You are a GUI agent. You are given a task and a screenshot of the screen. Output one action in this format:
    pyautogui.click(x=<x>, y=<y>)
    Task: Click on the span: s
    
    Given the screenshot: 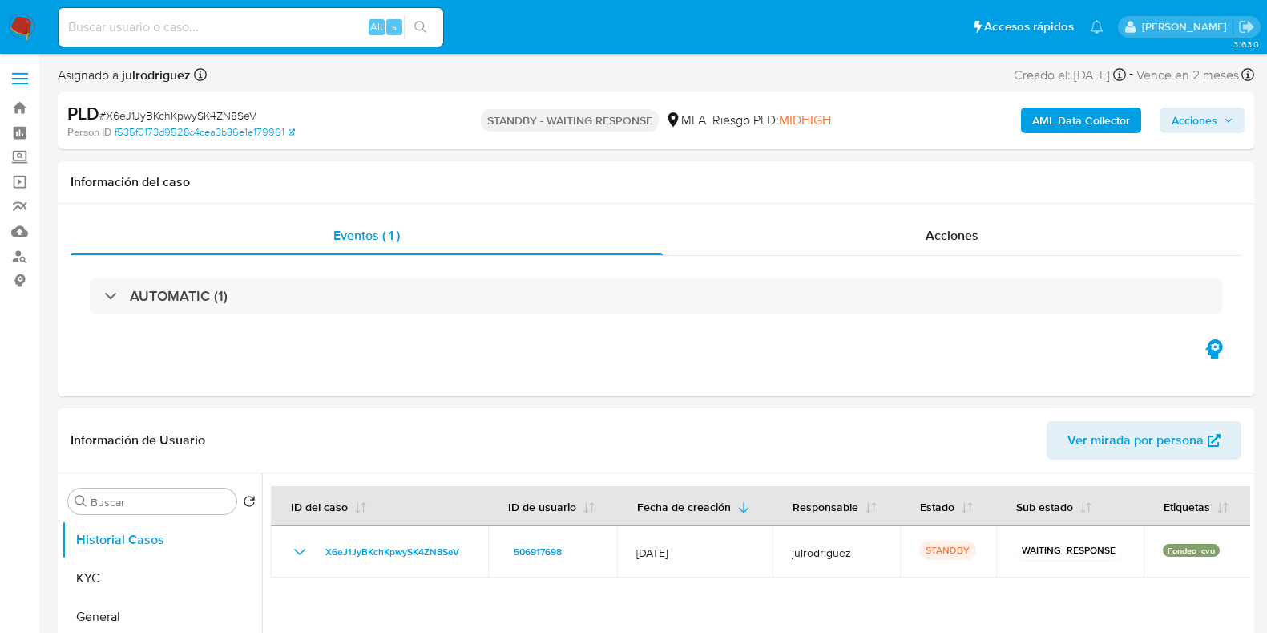 What is the action you would take?
    pyautogui.click(x=394, y=26)
    